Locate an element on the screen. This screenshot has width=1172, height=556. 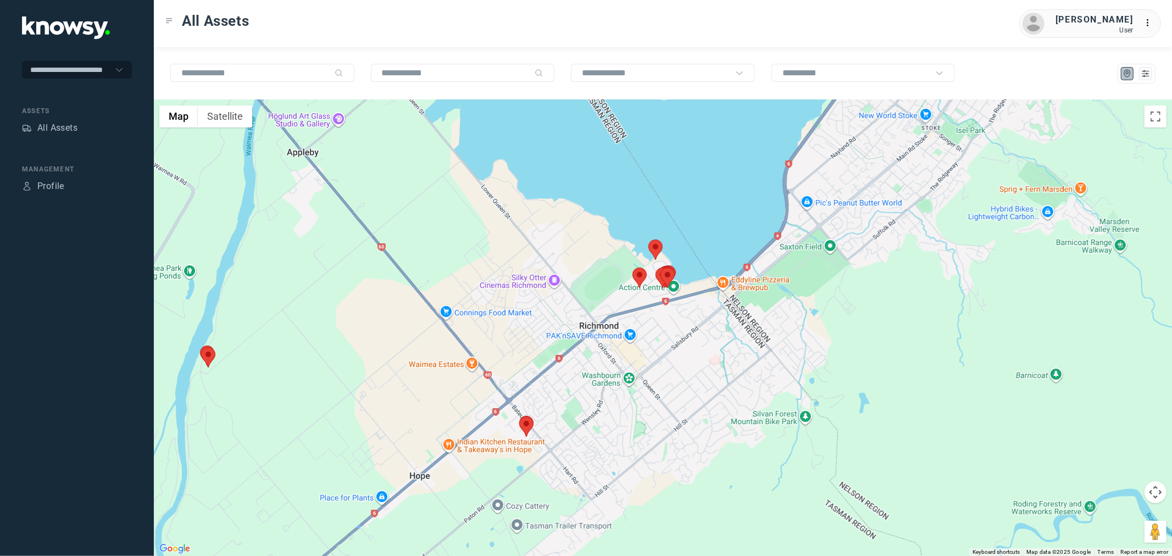
button: Toggle fullscreen view is located at coordinates (1155, 116).